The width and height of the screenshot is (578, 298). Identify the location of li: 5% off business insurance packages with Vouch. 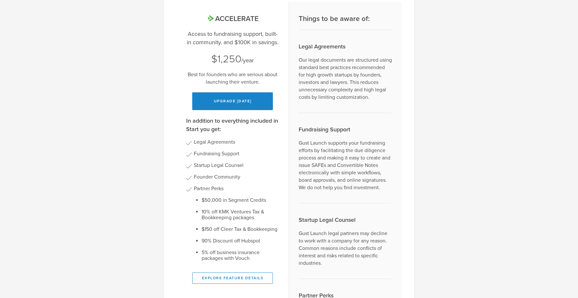
(240, 255).